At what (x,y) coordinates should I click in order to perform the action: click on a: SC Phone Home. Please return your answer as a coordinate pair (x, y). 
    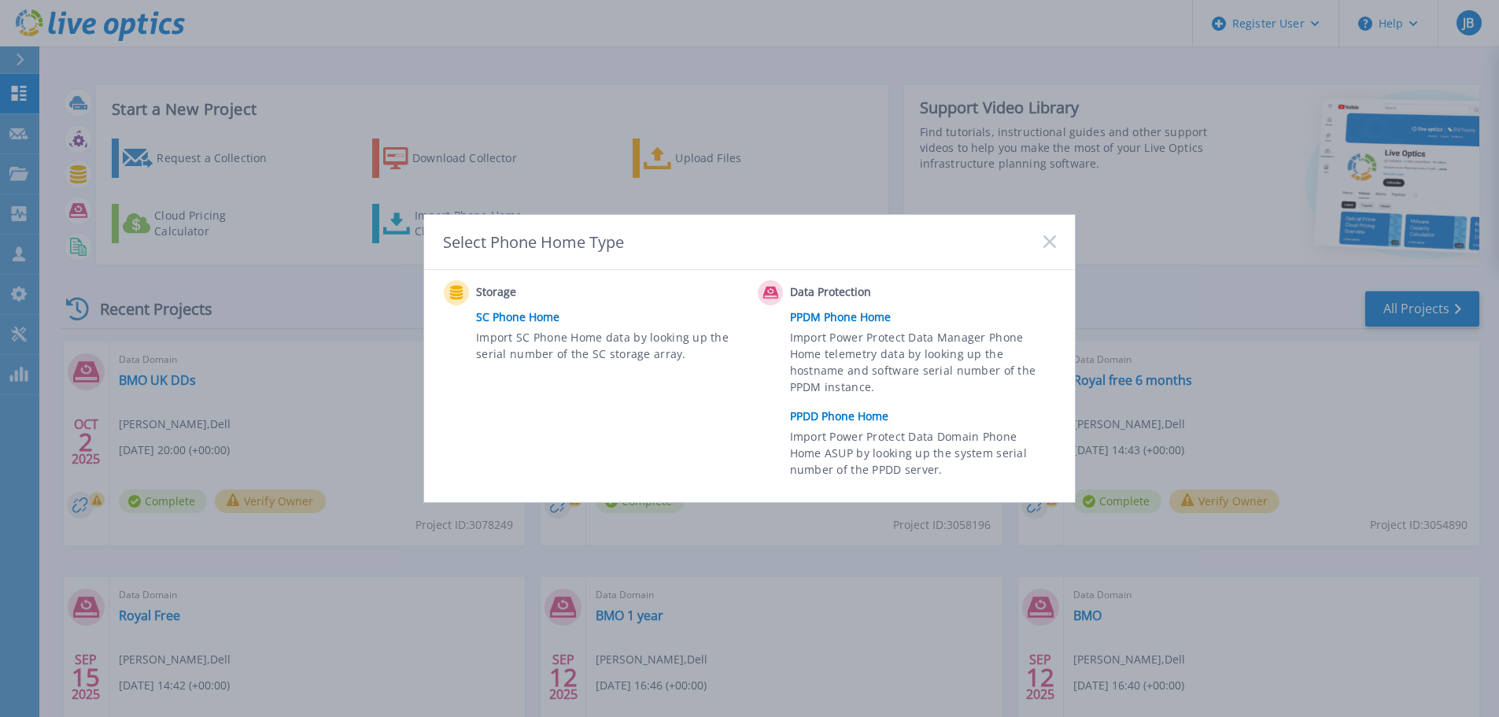
    Looking at the image, I should click on (613, 317).